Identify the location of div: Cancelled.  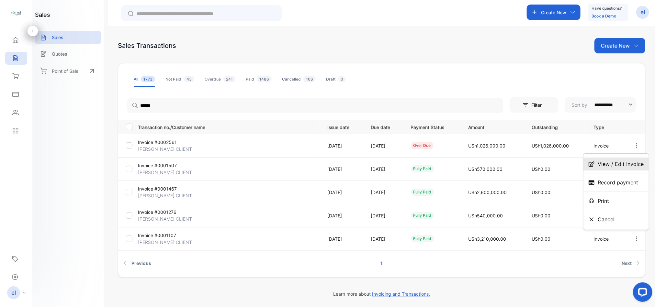
(299, 79).